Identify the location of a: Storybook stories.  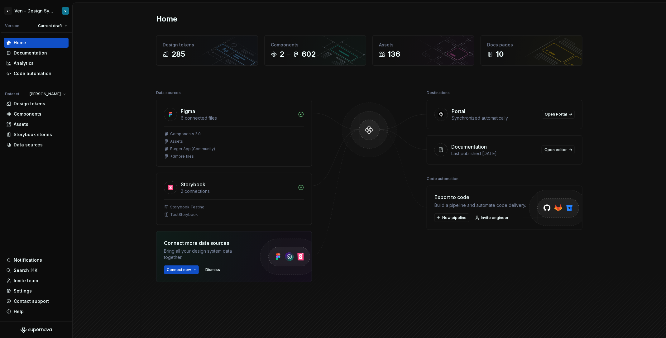
(36, 135).